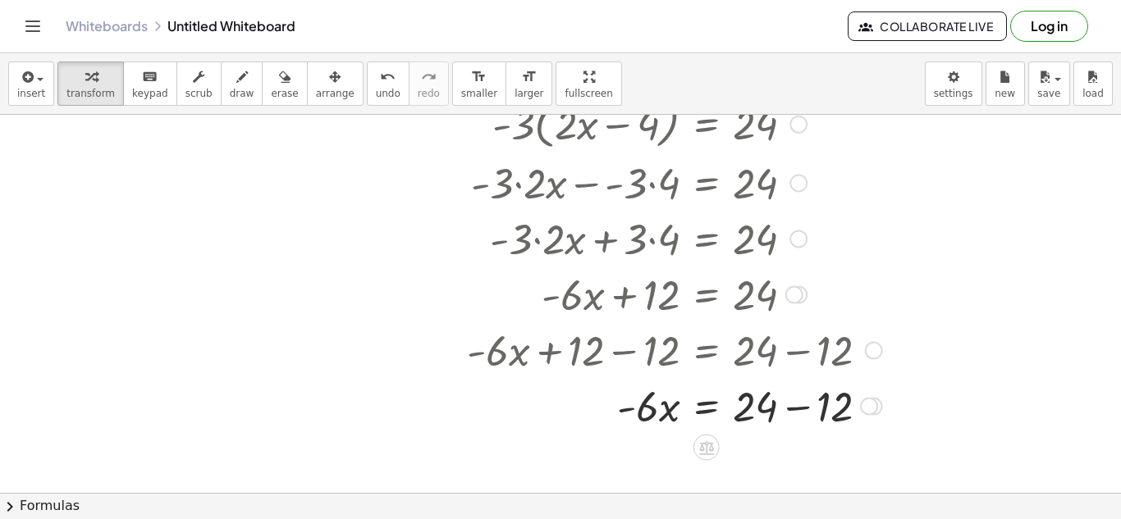  I want to click on span: fullscreen, so click(588, 94).